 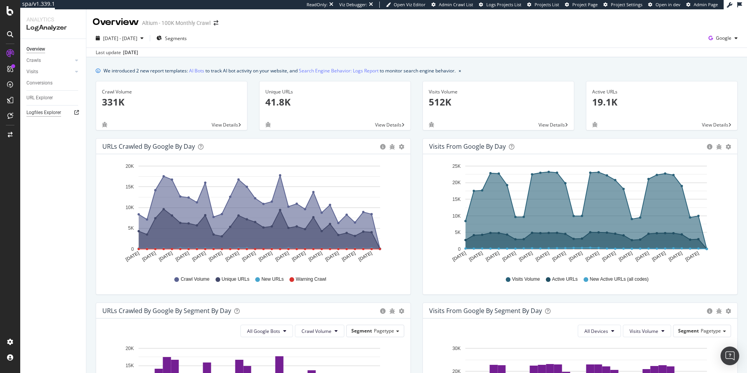 I want to click on div: Crawl Volume, so click(x=172, y=92).